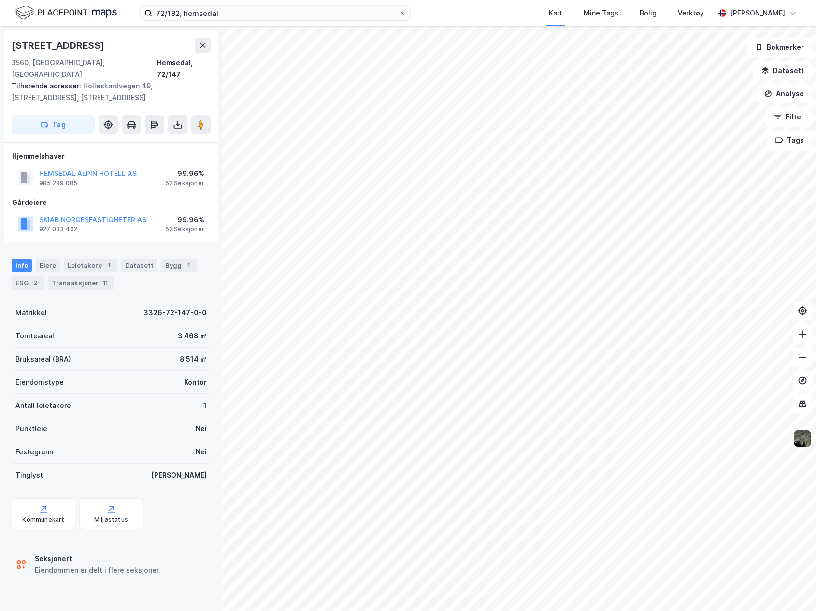  Describe the element at coordinates (179, 265) in the screenshot. I see `div: Bygg` at that location.